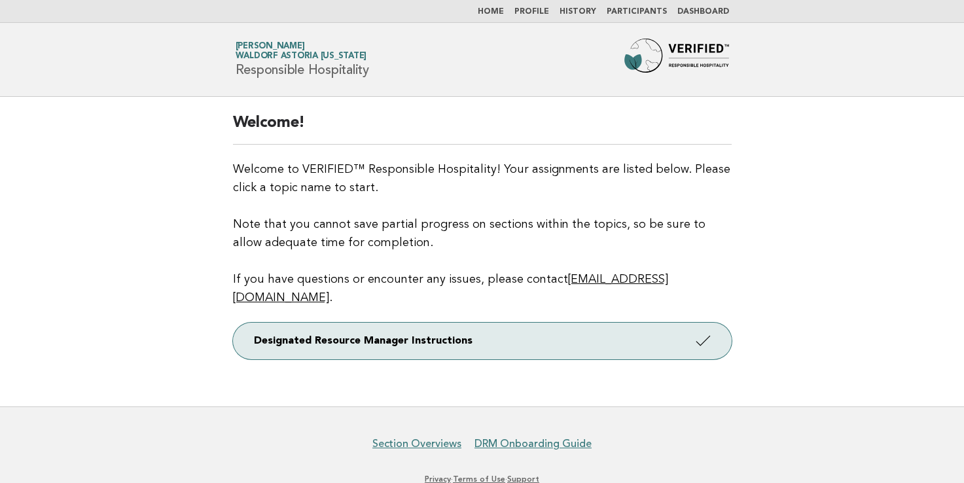 The image size is (964, 483). I want to click on a: History, so click(578, 12).